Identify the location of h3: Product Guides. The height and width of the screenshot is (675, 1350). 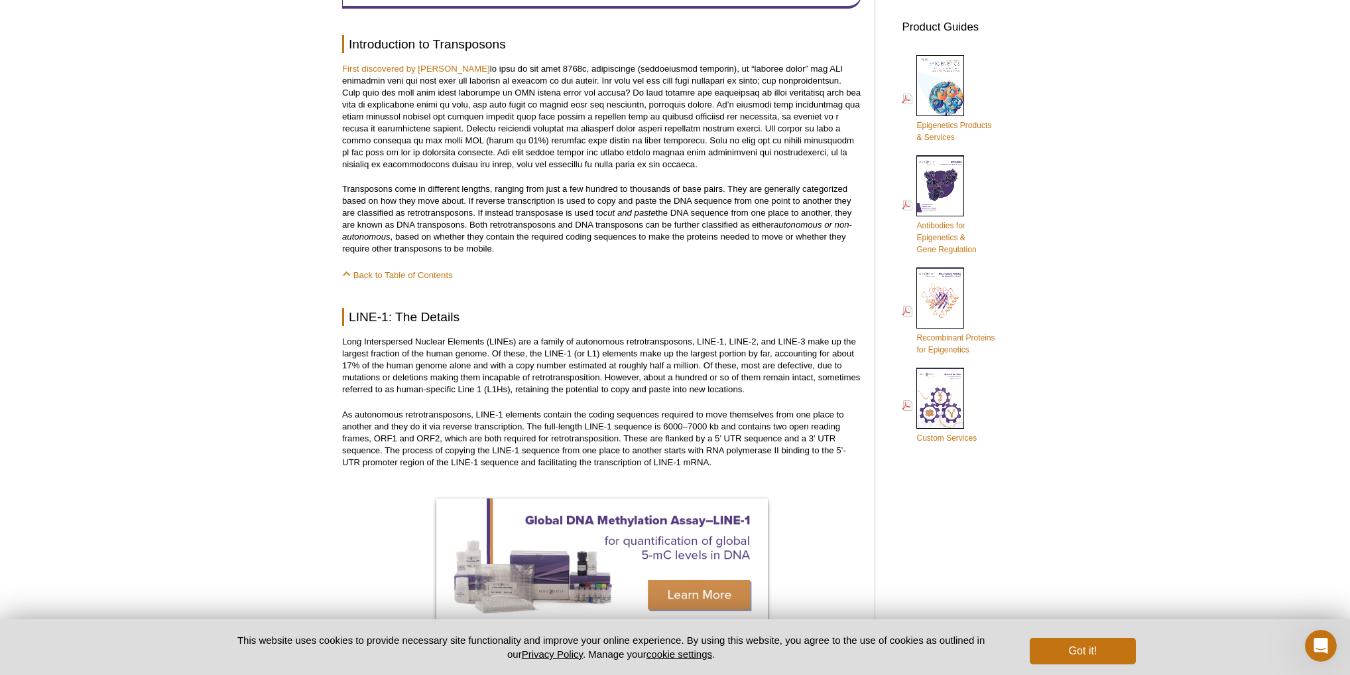
(955, 23).